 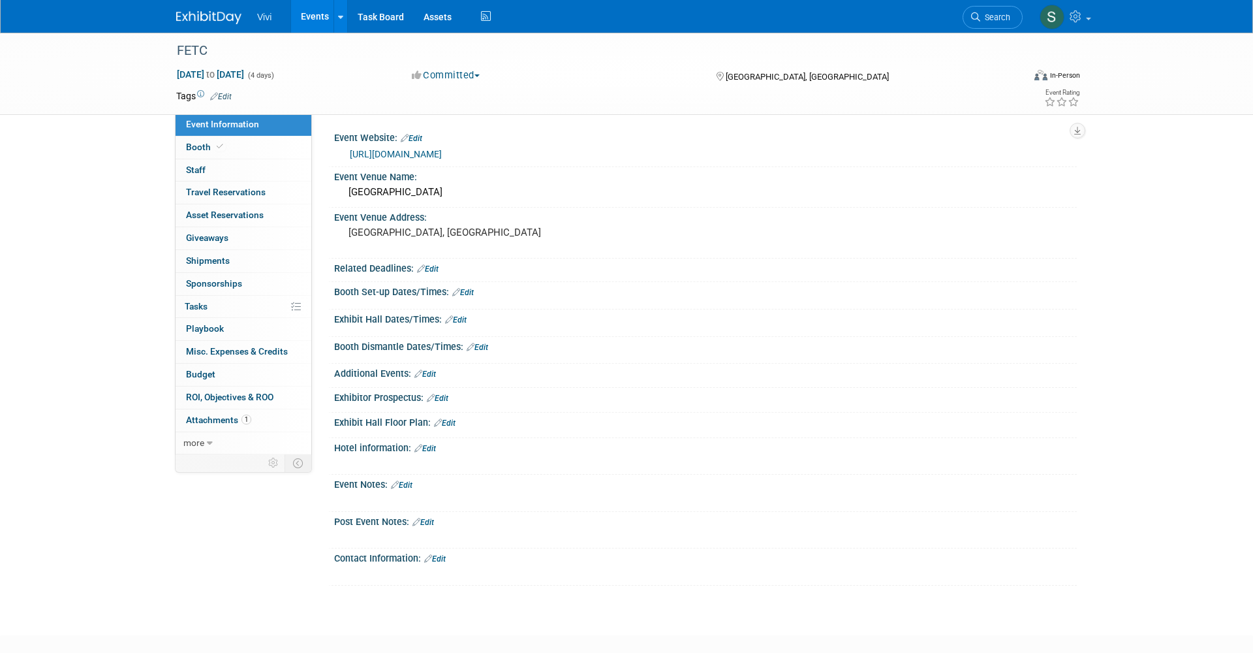 I want to click on div: FETC, so click(x=587, y=51).